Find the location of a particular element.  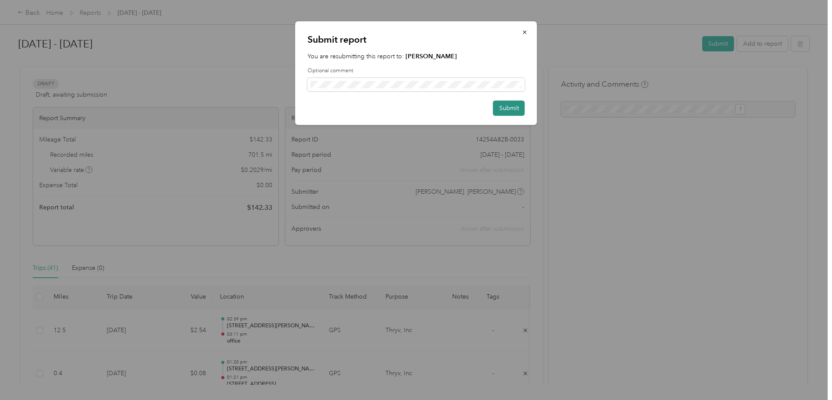

p: You are resubmitting this report to: is located at coordinates (416, 56).